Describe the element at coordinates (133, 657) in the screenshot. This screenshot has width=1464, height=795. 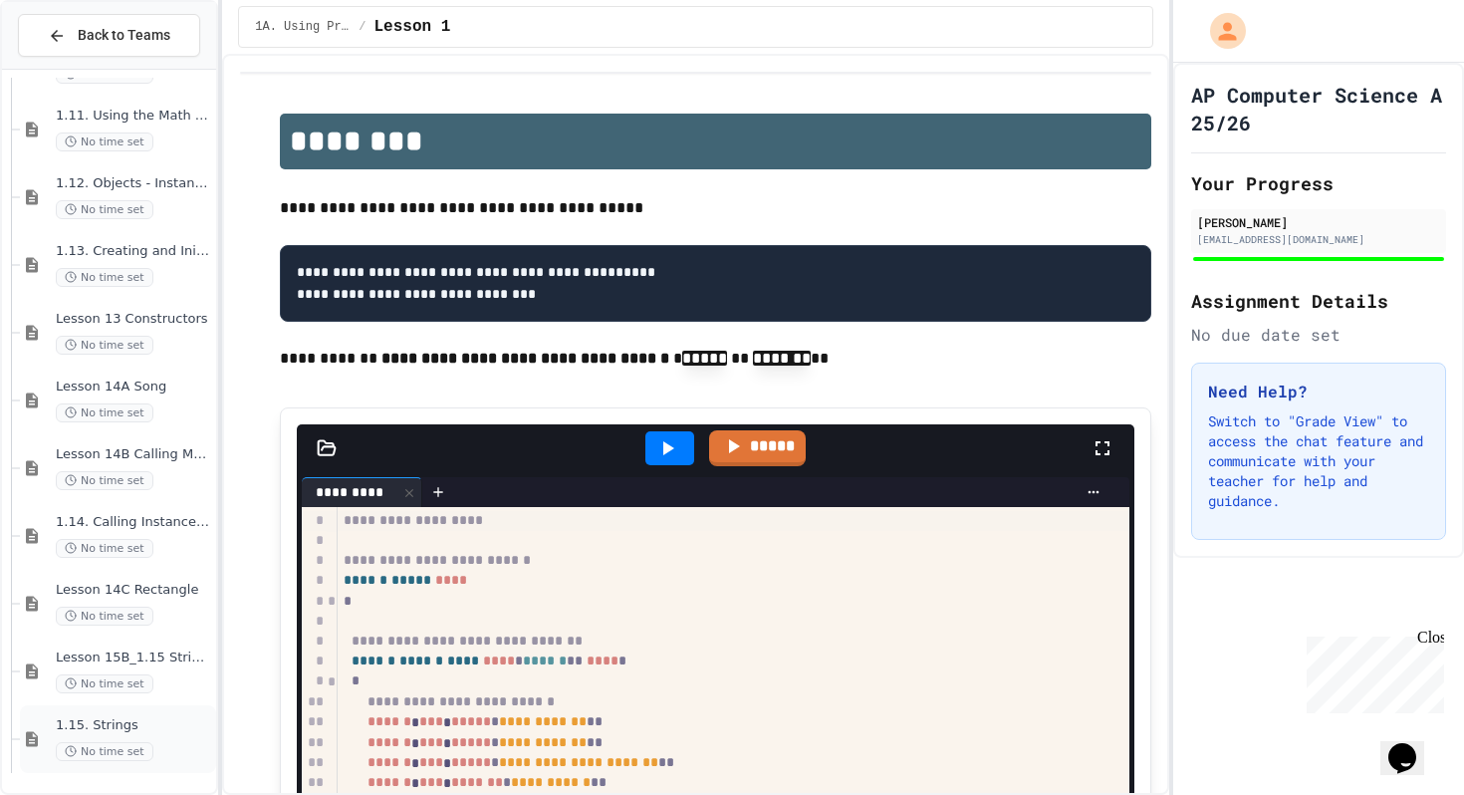
I see `span: Lesson 15B_1.15 String Methods Demonstration` at that location.